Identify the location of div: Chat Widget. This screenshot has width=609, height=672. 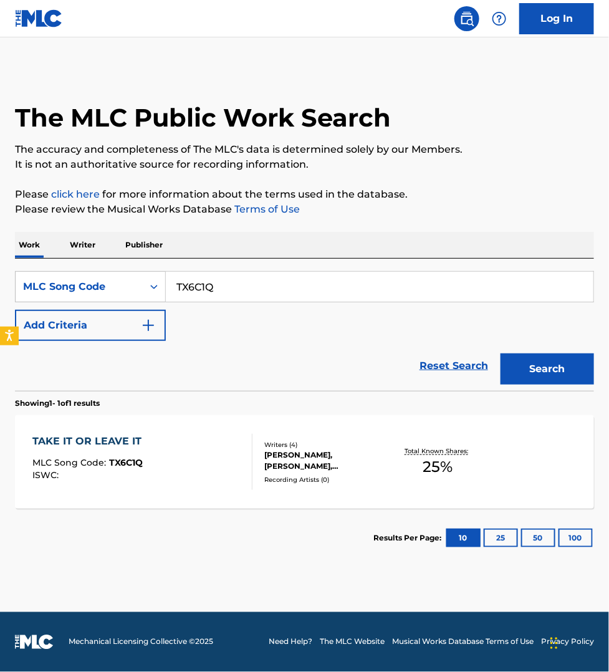
(578, 642).